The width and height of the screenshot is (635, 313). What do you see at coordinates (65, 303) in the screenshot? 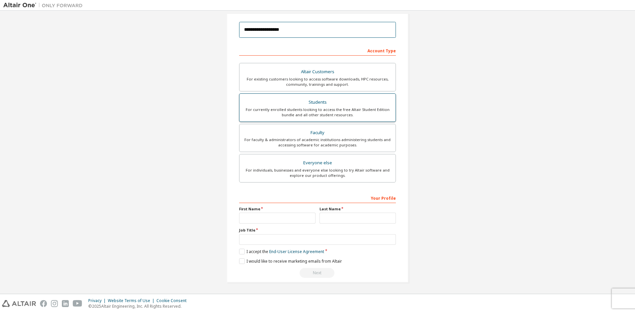
I see `img: linkedin.svg` at bounding box center [65, 303].